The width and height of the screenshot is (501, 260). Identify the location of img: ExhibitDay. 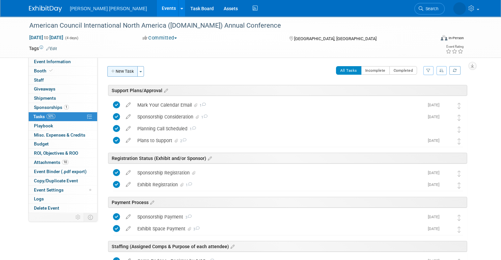
(45, 9).